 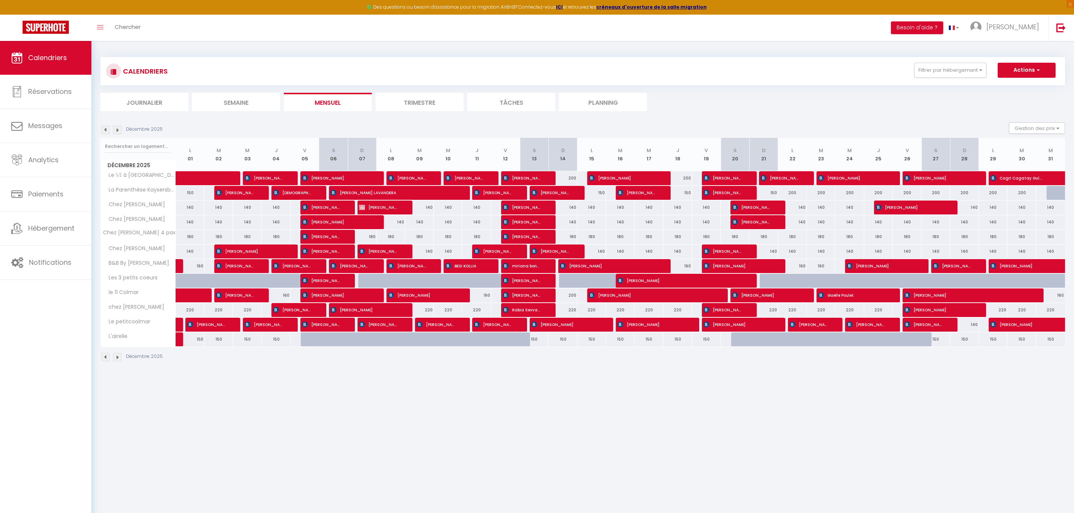 What do you see at coordinates (127, 28) in the screenshot?
I see `a: Chercher` at bounding box center [127, 28].